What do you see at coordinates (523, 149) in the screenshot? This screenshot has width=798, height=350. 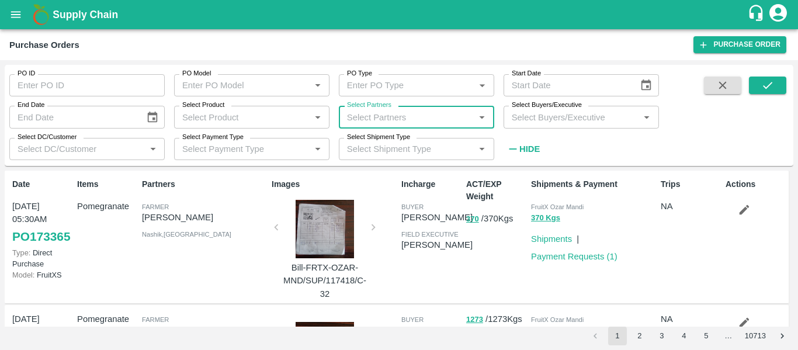 I see `button: Hide` at bounding box center [523, 149].